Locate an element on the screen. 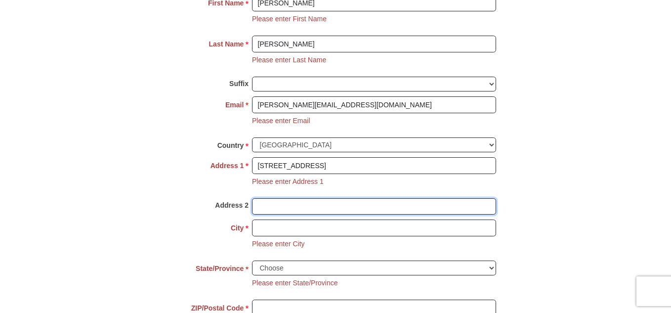 The width and height of the screenshot is (671, 313). strong: City is located at coordinates (237, 228).